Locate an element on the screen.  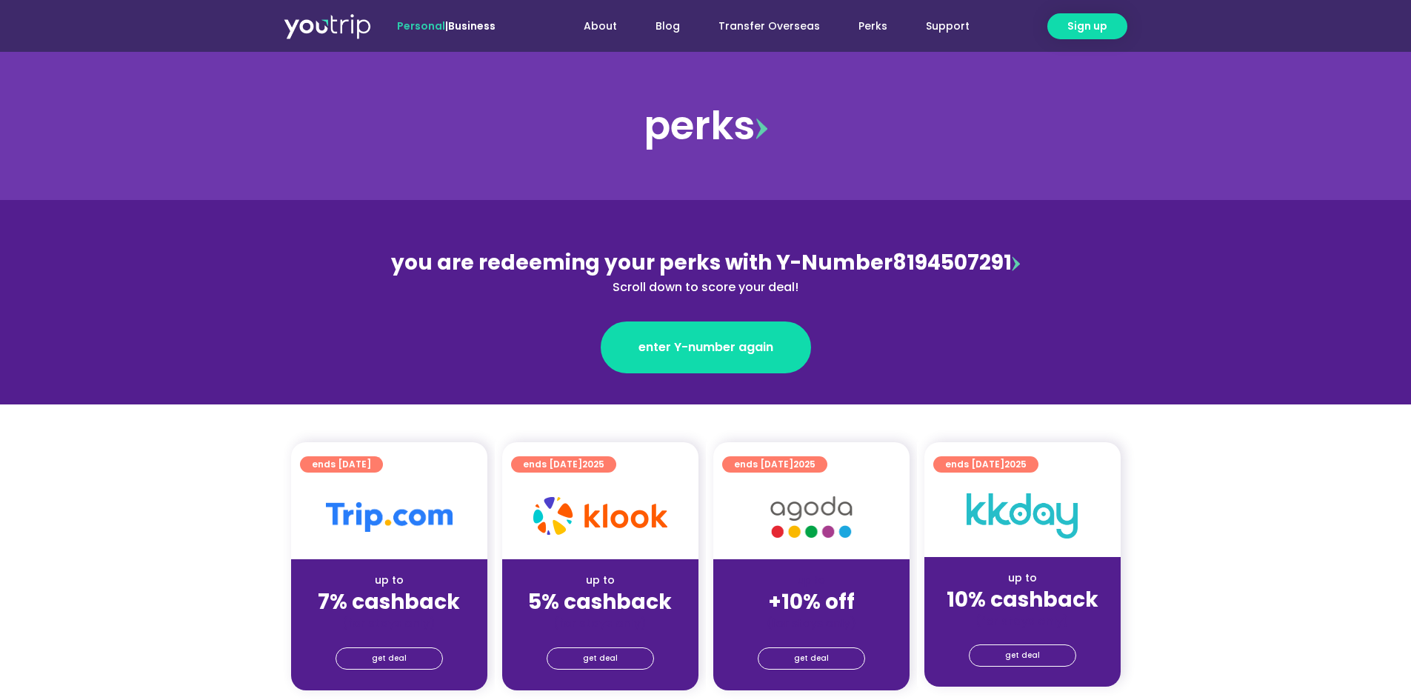
nav: Menu is located at coordinates (762, 26).